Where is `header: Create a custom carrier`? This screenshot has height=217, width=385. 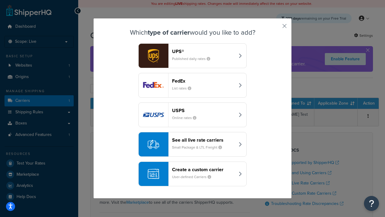
header: Create a custom carrier is located at coordinates (203, 169).